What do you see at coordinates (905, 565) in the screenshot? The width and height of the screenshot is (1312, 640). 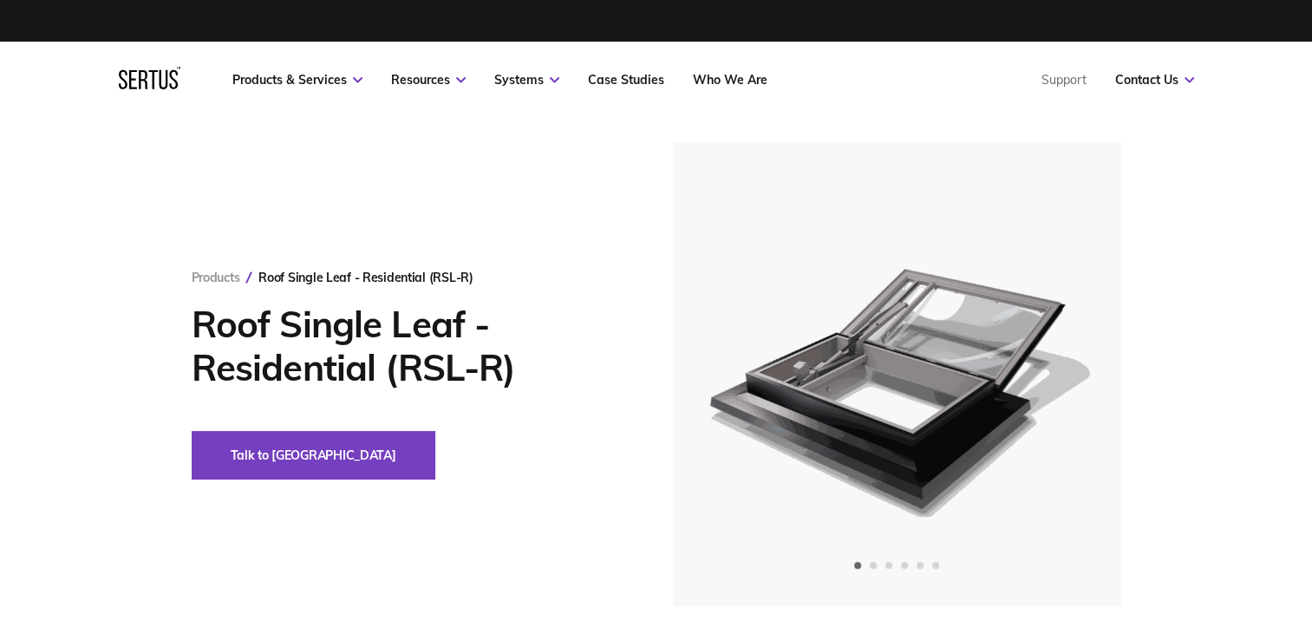 I see `span: Go to slide 4` at bounding box center [905, 565].